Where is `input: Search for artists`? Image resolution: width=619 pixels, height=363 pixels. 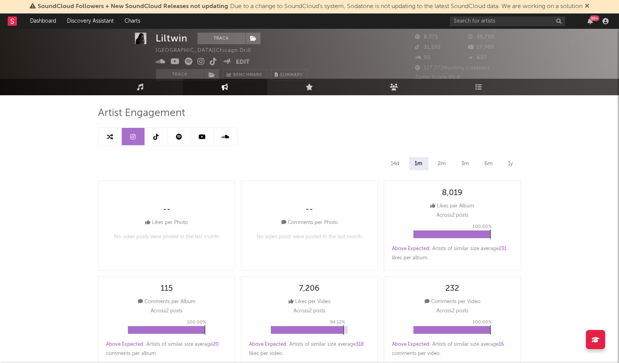
input: Search for artists is located at coordinates (507, 21).